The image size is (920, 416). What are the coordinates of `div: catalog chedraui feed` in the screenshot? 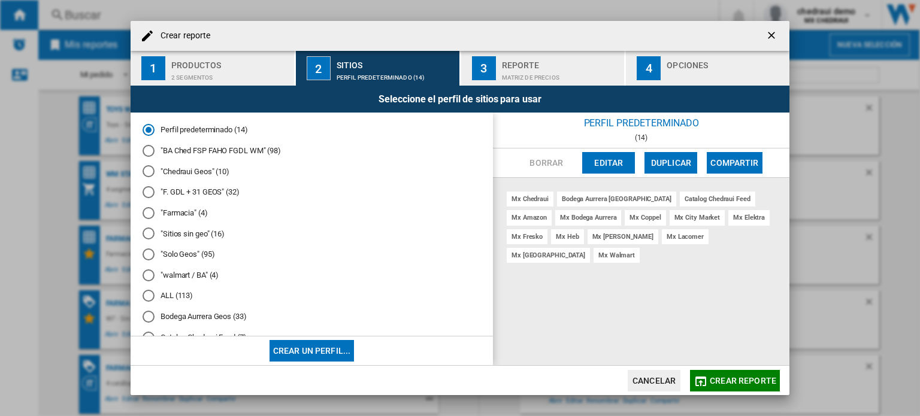 It's located at (717, 199).